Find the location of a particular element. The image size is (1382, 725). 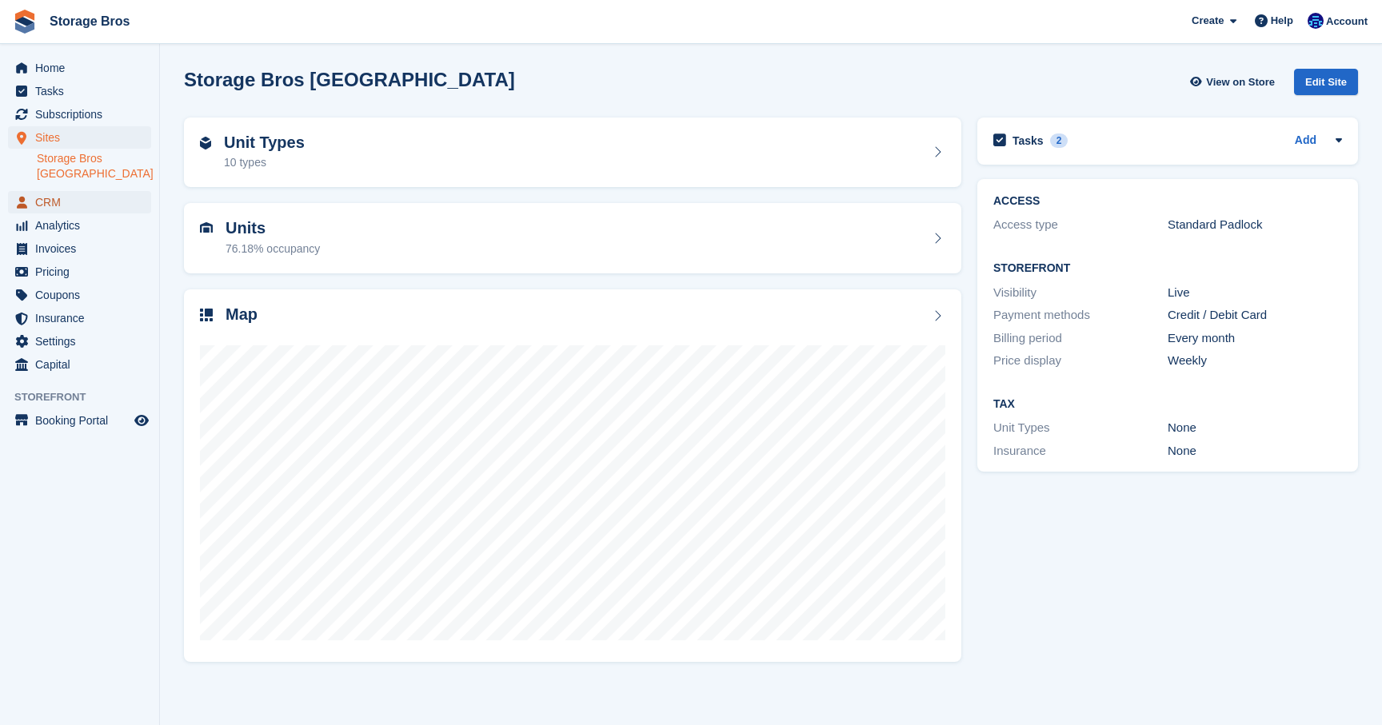

h2: Map is located at coordinates (242, 314).